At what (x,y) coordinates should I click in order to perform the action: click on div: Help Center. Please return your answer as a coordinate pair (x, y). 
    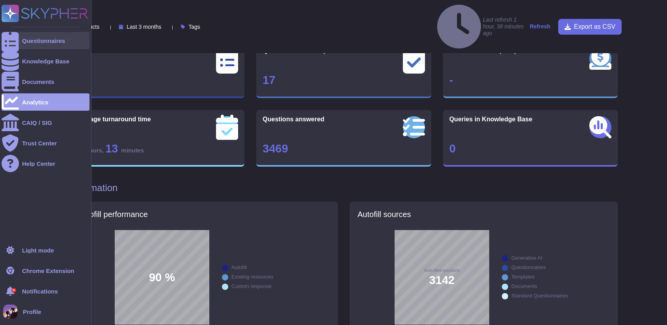
    Looking at the image, I should click on (39, 164).